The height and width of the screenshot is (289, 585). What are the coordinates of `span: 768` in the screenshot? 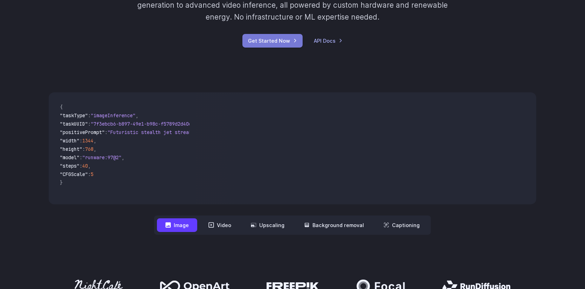 It's located at (89, 149).